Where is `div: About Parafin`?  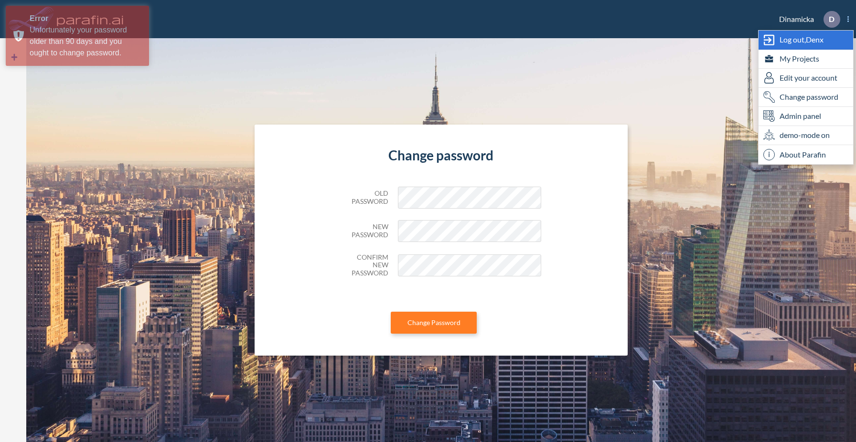 div: About Parafin is located at coordinates (805, 155).